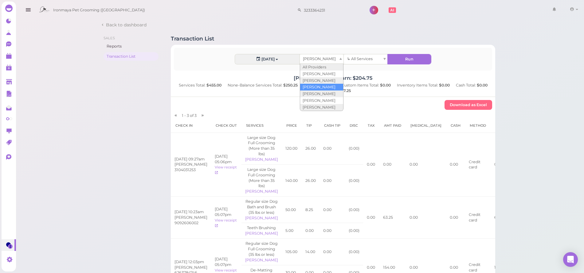 This screenshot has width=584, height=273. I want to click on th: Method, so click(477, 126).